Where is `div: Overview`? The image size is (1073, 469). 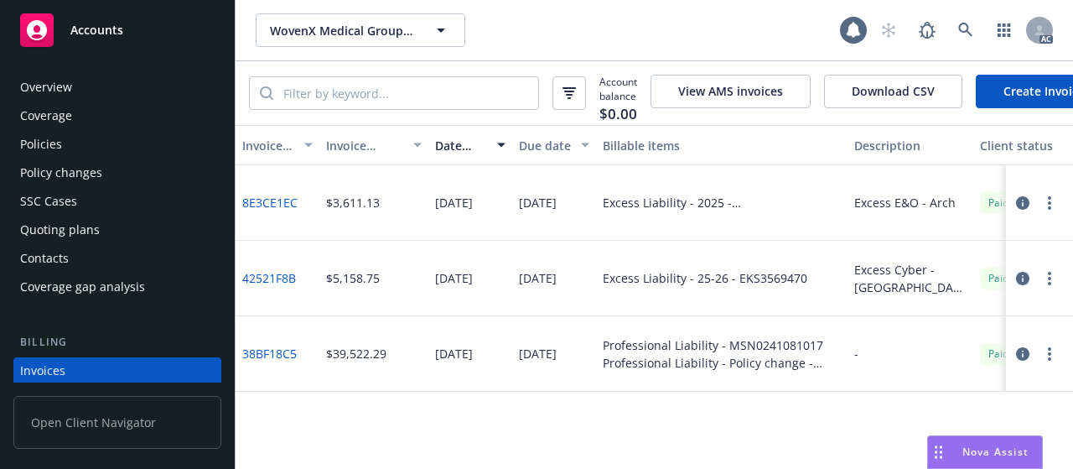
div: Overview is located at coordinates (46, 87).